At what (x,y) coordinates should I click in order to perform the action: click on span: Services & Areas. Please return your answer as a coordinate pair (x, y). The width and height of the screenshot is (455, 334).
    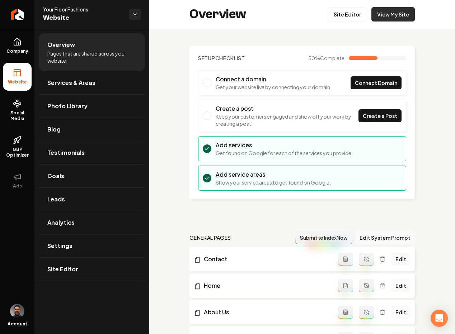
    Looking at the image, I should click on (71, 83).